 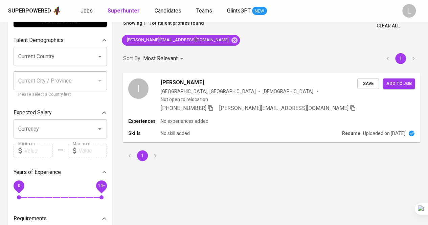 I want to click on span: 0, so click(x=19, y=186).